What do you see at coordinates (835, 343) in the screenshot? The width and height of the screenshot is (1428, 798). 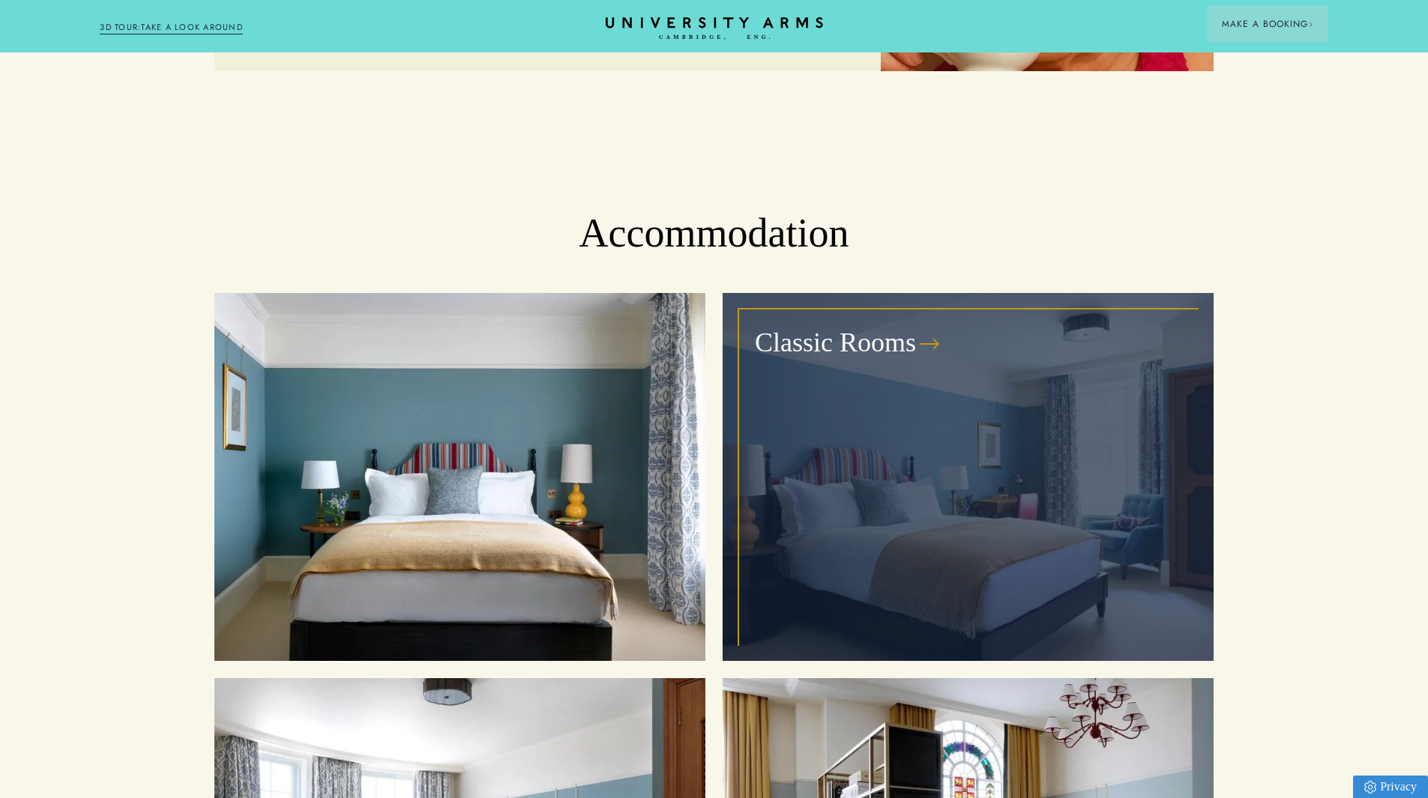 I see `h3: Classic Rooms` at bounding box center [835, 343].